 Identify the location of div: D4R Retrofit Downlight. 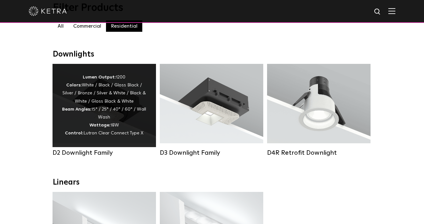
(318, 153).